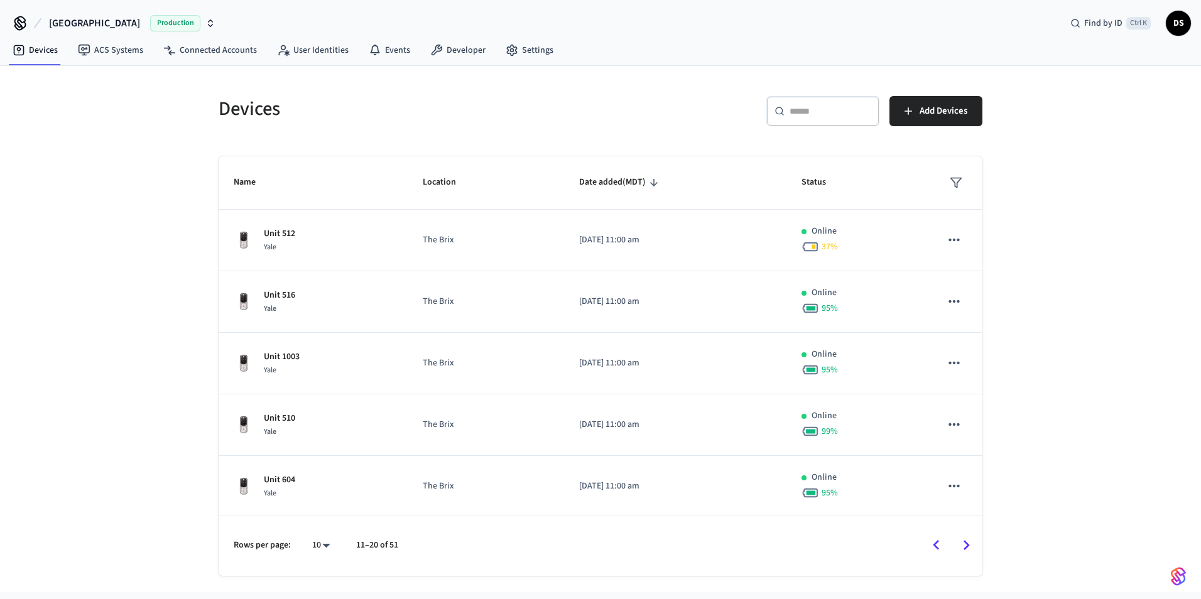 This screenshot has width=1201, height=599. What do you see at coordinates (279, 234) in the screenshot?
I see `p: Unit 512` at bounding box center [279, 234].